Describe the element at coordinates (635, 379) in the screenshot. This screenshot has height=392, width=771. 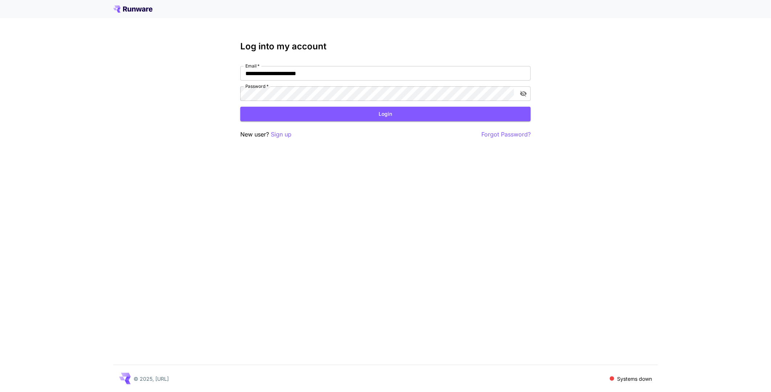
I see `p: Systems down` at that location.